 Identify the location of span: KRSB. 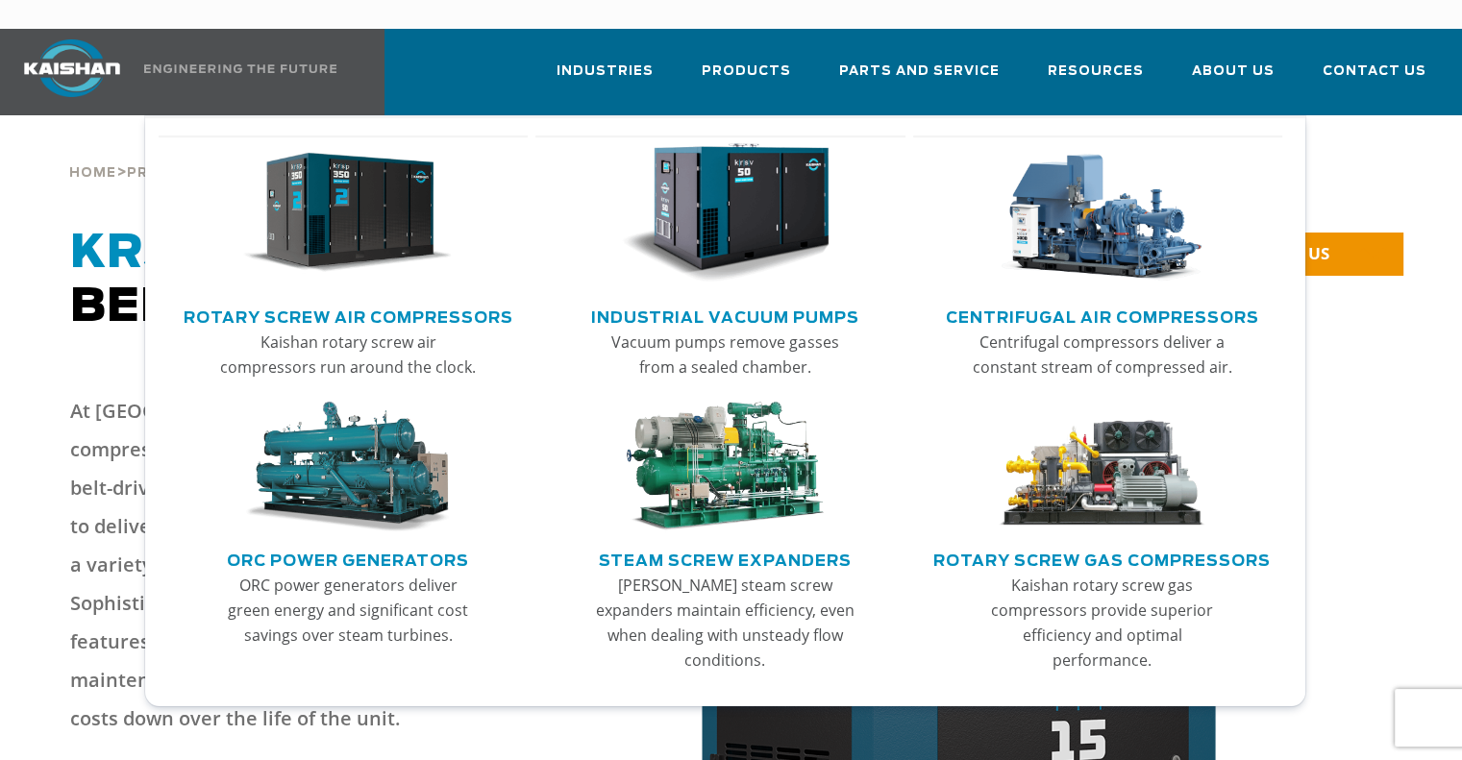
(143, 254).